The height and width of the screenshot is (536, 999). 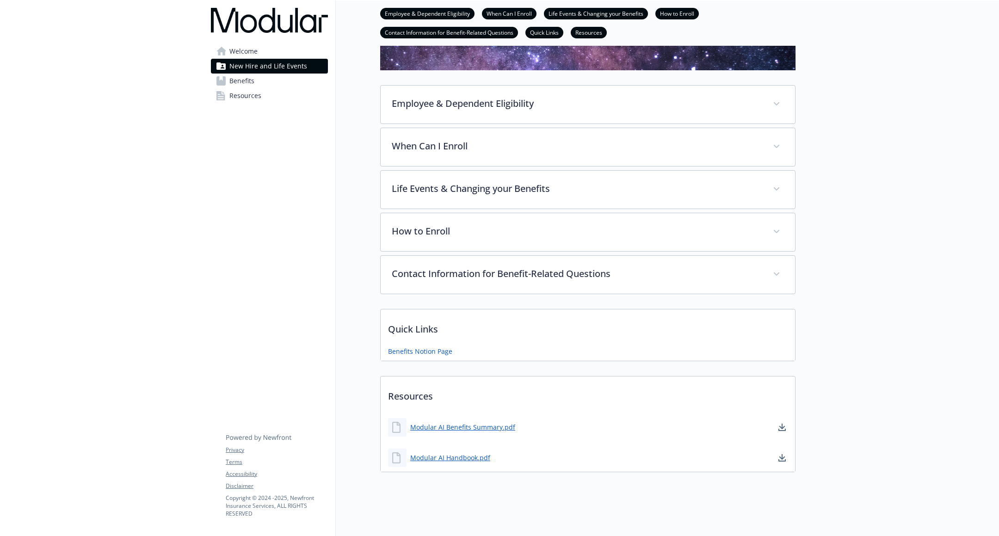 I want to click on p: How to Enroll, so click(x=576, y=231).